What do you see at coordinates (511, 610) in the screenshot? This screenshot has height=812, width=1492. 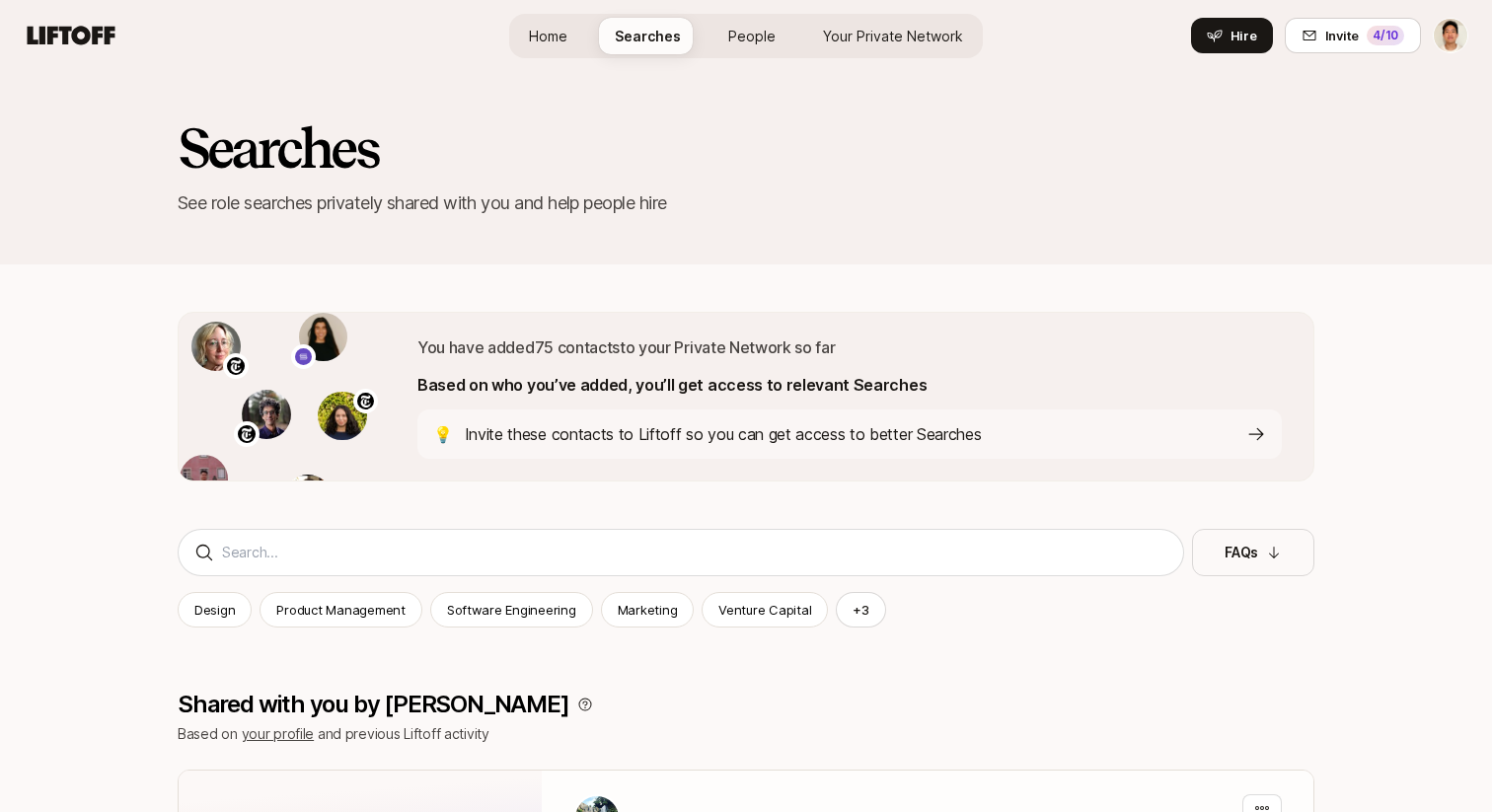 I see `div: Software Engineering` at bounding box center [511, 610].